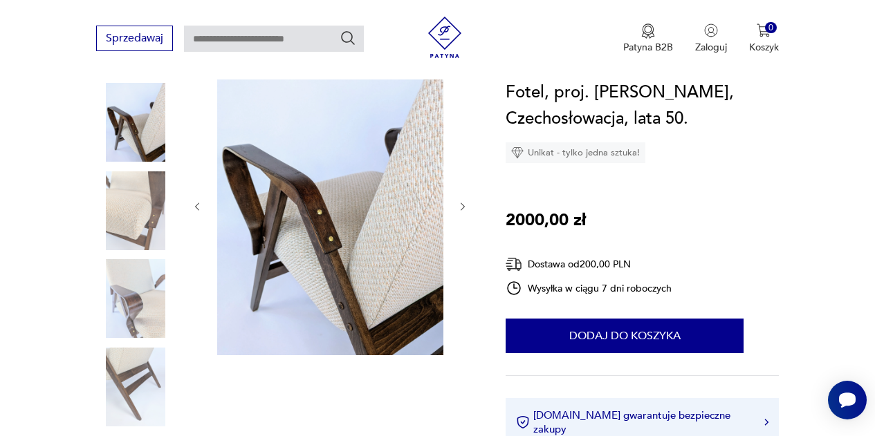  I want to click on p: Koszyk, so click(763, 47).